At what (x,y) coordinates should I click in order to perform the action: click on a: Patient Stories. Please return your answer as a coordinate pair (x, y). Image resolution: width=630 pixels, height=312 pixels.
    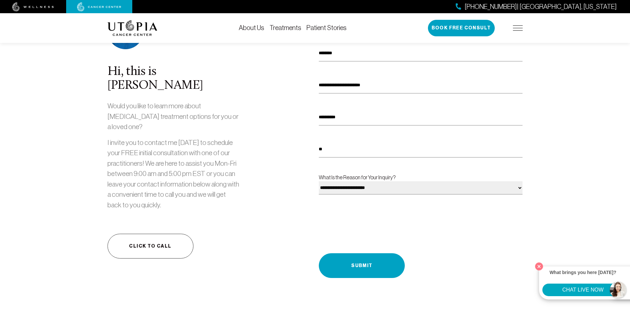
    Looking at the image, I should click on (326, 28).